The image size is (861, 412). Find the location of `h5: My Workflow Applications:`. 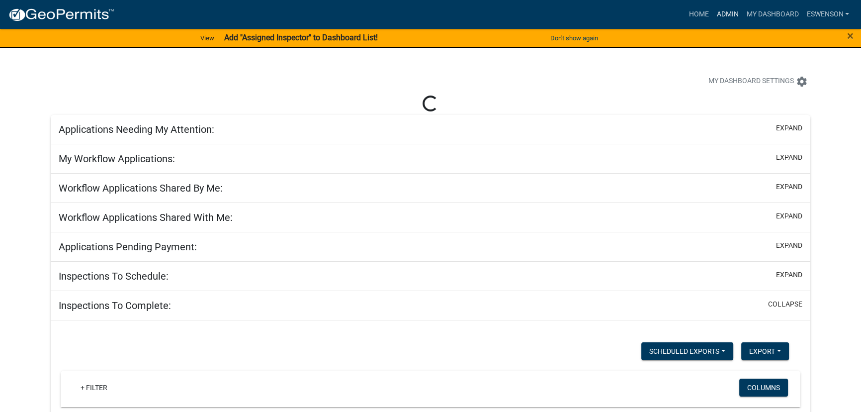

h5: My Workflow Applications: is located at coordinates (117, 159).